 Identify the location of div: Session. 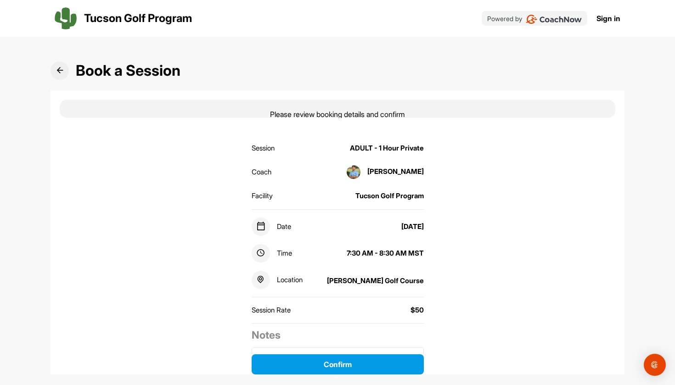
(263, 148).